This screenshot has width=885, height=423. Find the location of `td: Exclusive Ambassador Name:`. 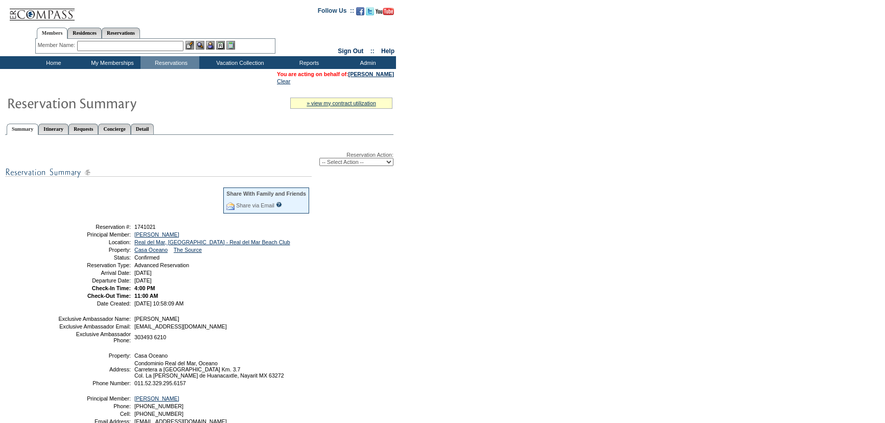

td: Exclusive Ambassador Name: is located at coordinates (94, 319).